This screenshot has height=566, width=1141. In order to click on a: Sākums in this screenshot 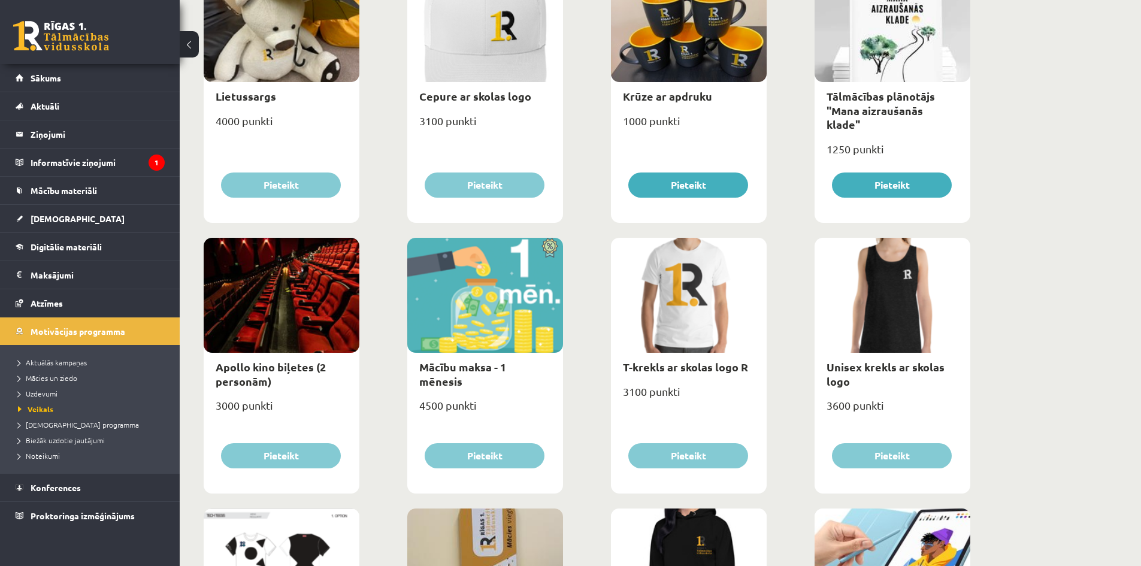, I will do `click(90, 78)`.